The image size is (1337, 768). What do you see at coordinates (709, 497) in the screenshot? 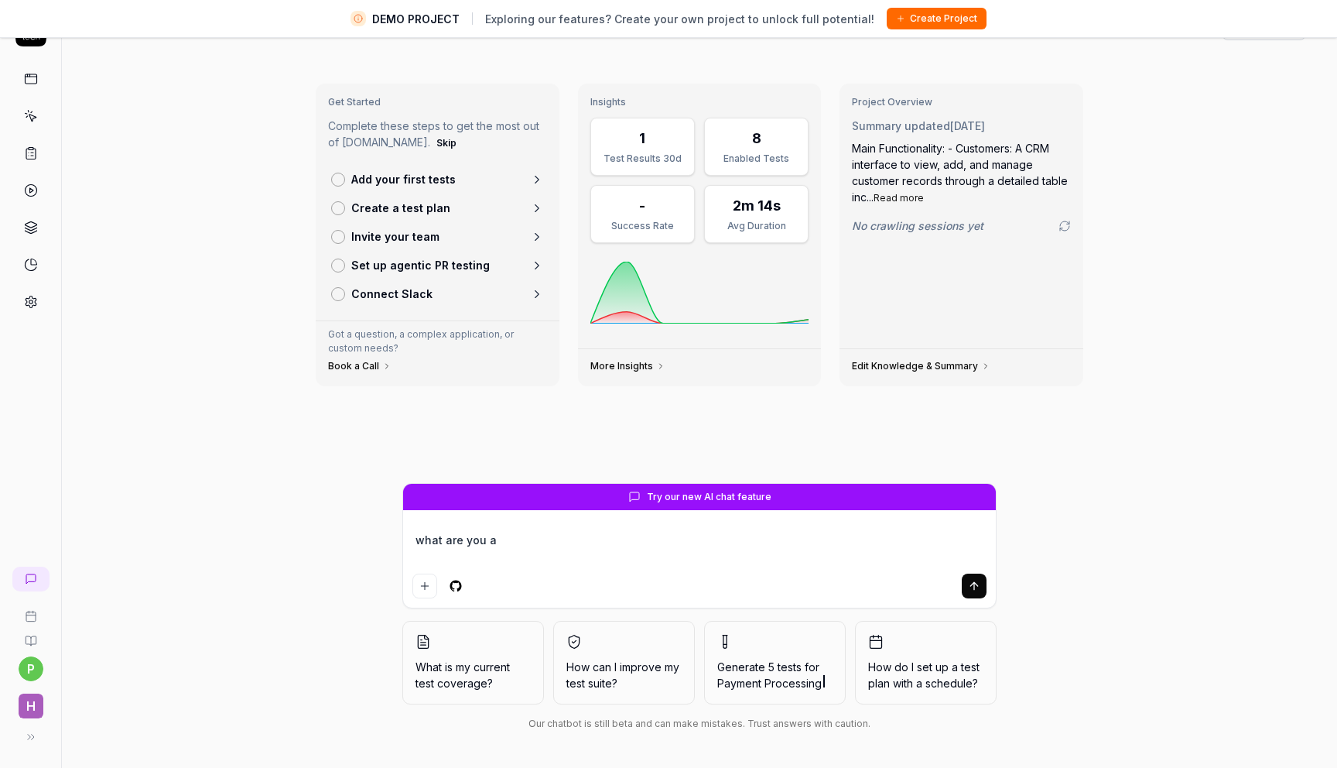
I see `span: Try our new AI chat feature` at bounding box center [709, 497].